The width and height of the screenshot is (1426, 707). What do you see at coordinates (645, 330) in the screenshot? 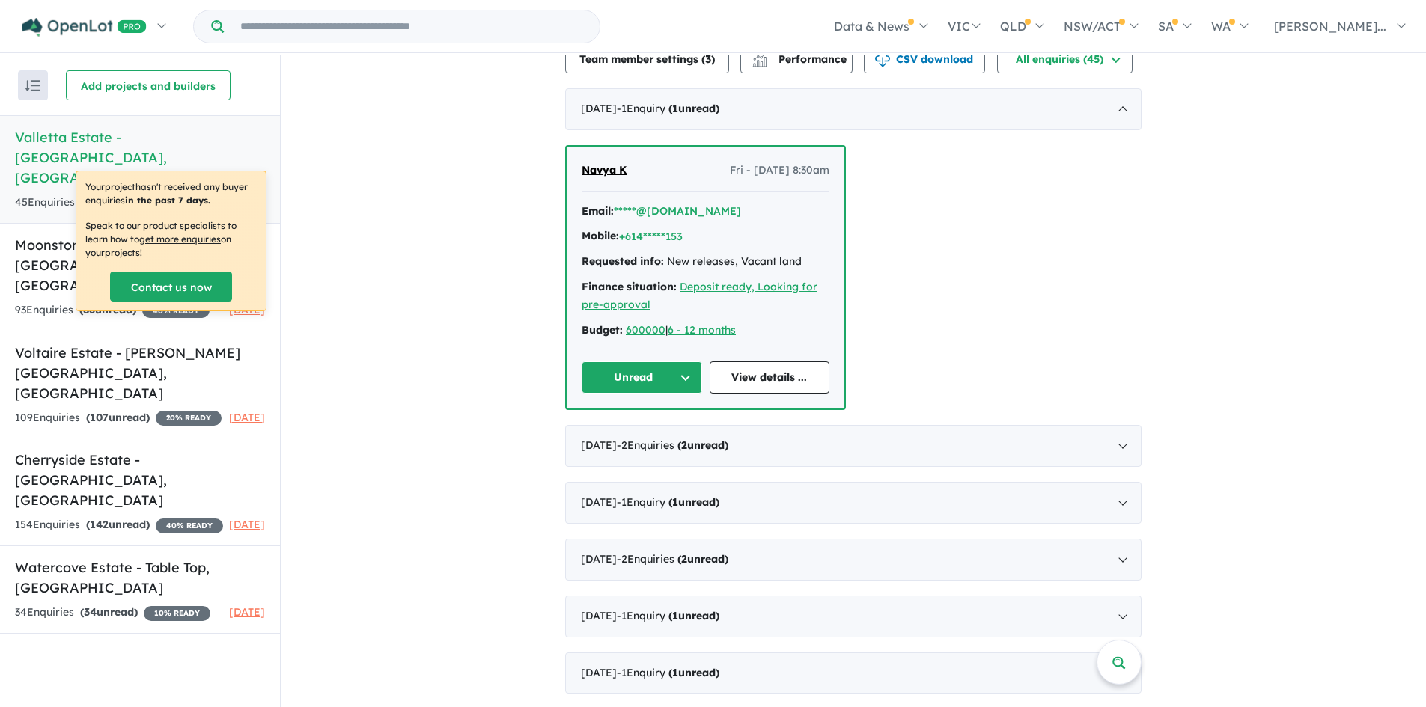
I see `a: 600000` at bounding box center [645, 330].